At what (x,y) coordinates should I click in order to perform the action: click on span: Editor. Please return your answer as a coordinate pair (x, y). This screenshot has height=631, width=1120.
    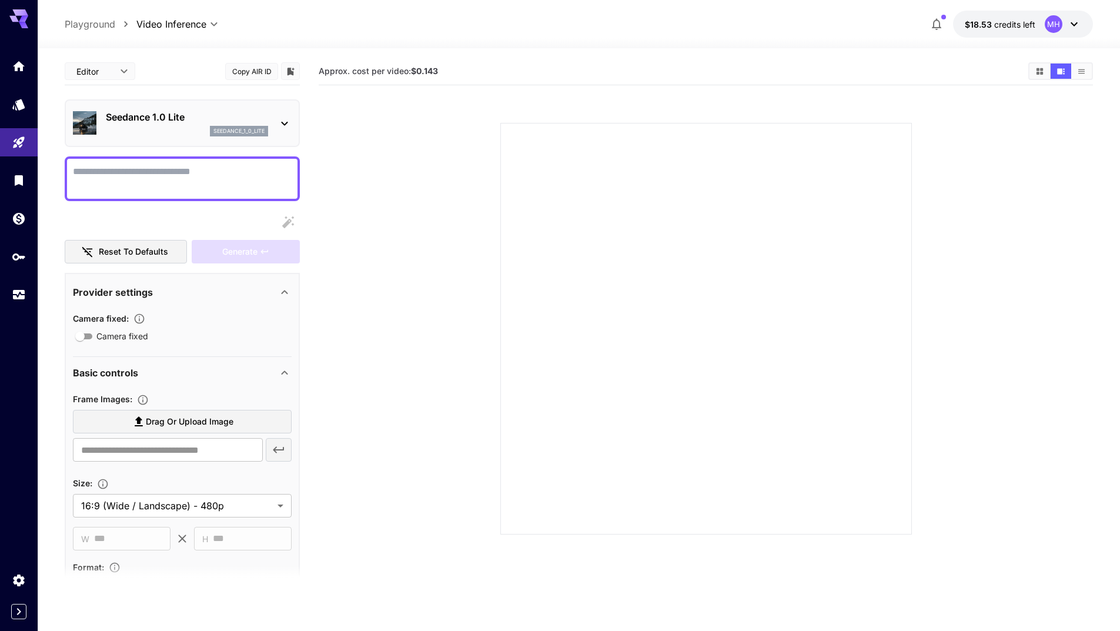
    Looking at the image, I should click on (95, 71).